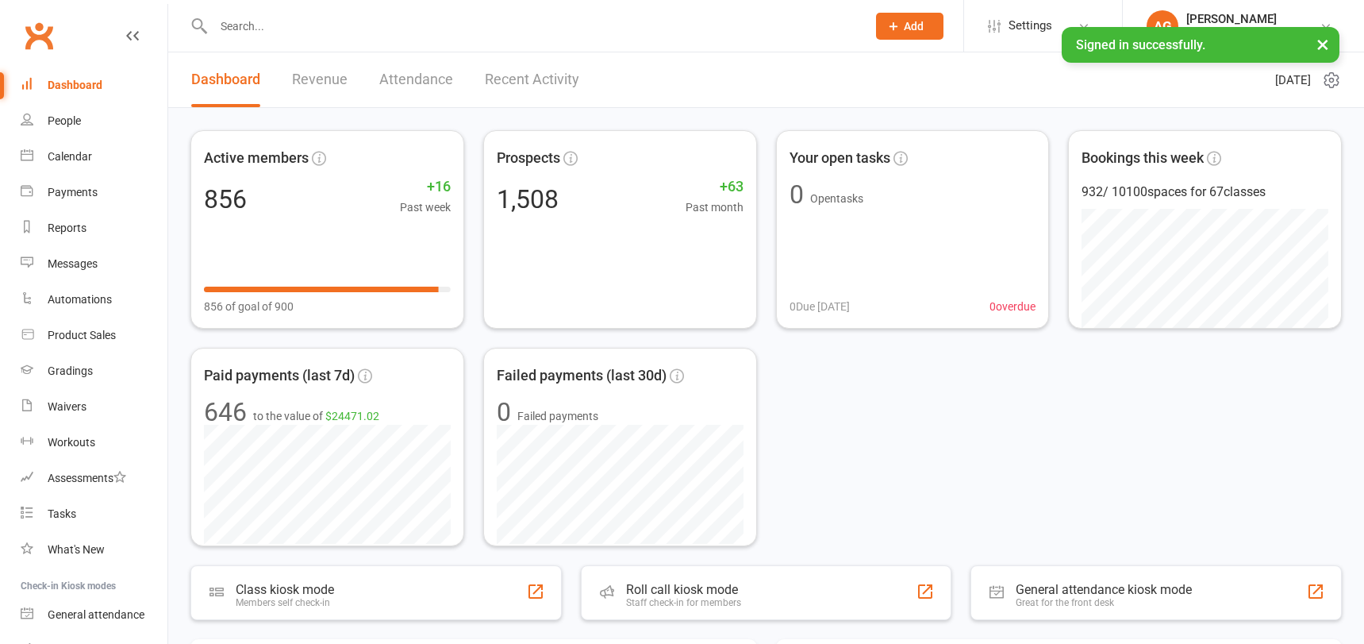 The image size is (1364, 644). Describe the element at coordinates (1030, 25) in the screenshot. I see `span: Settings` at that location.